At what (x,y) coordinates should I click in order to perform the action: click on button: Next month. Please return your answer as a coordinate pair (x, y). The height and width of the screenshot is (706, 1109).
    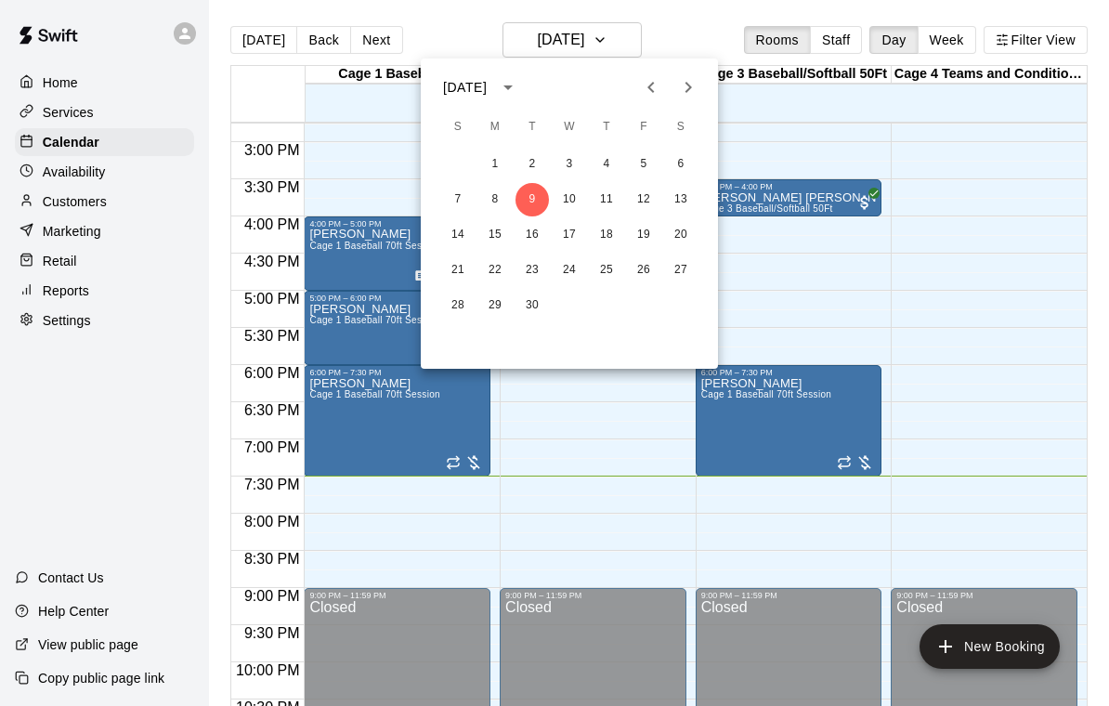
    Looking at the image, I should click on (688, 87).